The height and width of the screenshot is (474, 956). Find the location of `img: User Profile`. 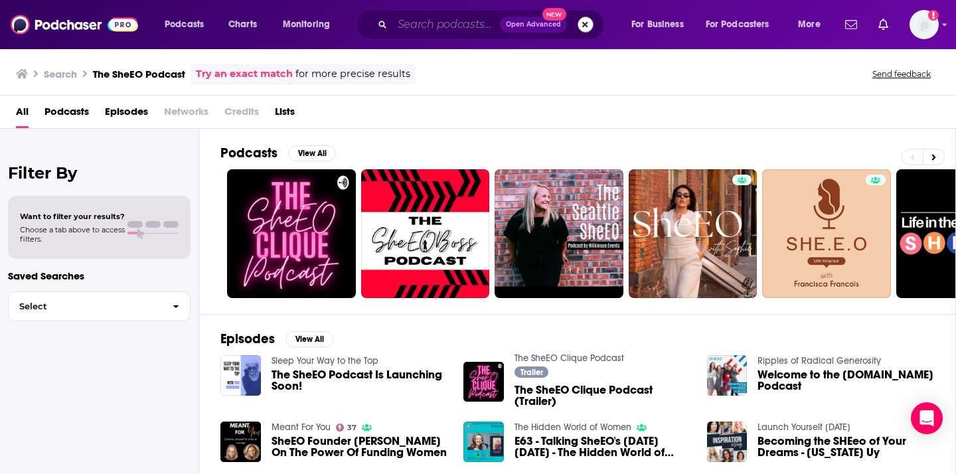

img: User Profile is located at coordinates (924, 25).